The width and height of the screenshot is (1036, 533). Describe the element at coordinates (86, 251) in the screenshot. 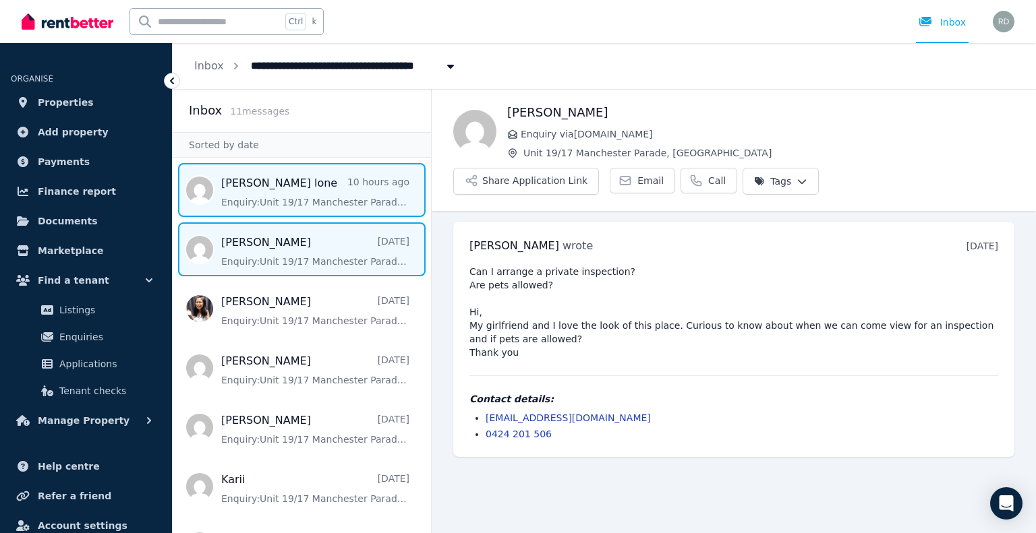

I see `a: Marketplace` at that location.